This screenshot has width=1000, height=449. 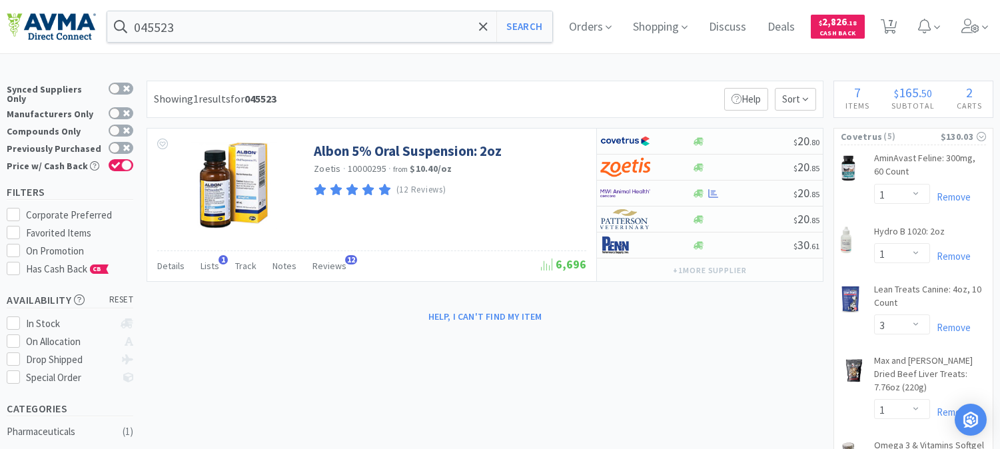 I want to click on div: $130.03, so click(x=964, y=137).